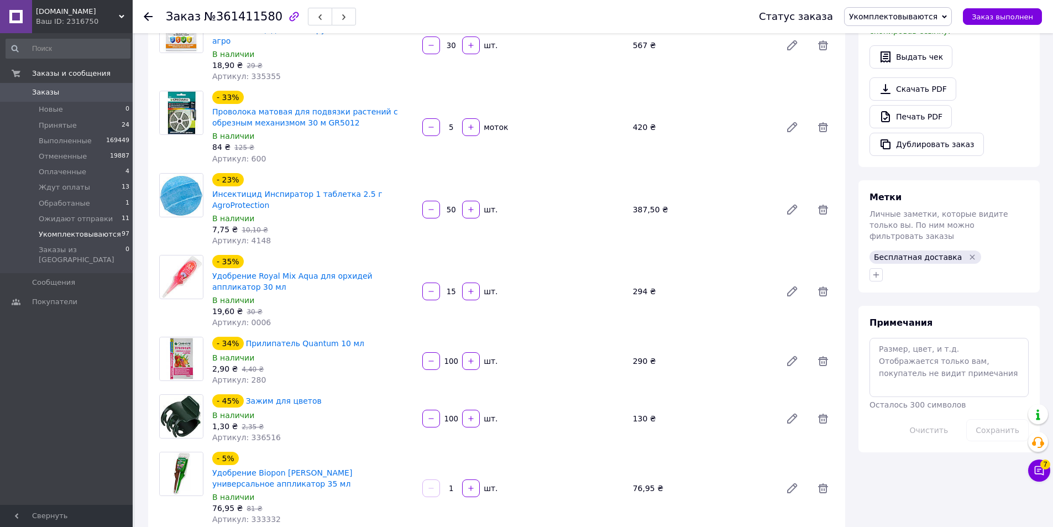  Describe the element at coordinates (254, 312) in the screenshot. I see `span: 30 ₴` at that location.